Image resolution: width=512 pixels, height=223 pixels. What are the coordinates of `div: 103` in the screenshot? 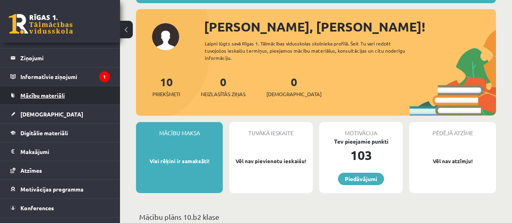 It's located at (361, 156).